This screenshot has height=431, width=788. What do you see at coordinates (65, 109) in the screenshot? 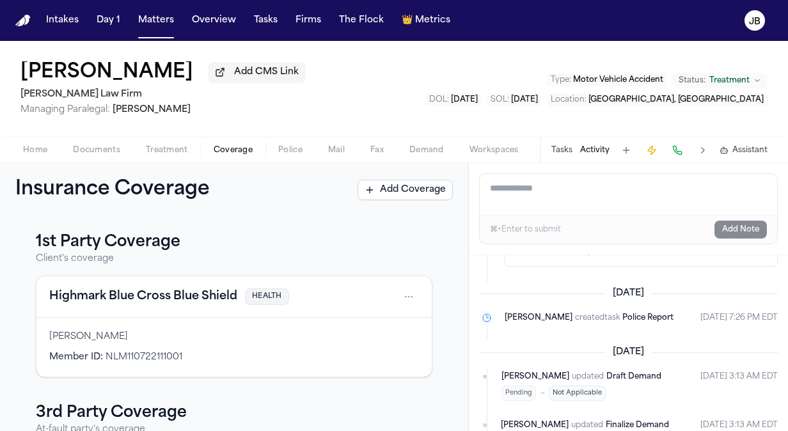
I see `span: Managing Paralegal:` at bounding box center [65, 109].